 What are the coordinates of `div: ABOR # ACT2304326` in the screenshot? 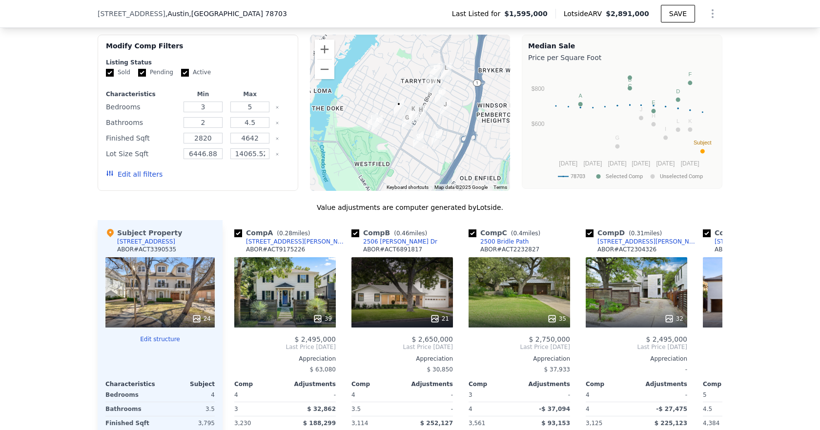 It's located at (627, 249).